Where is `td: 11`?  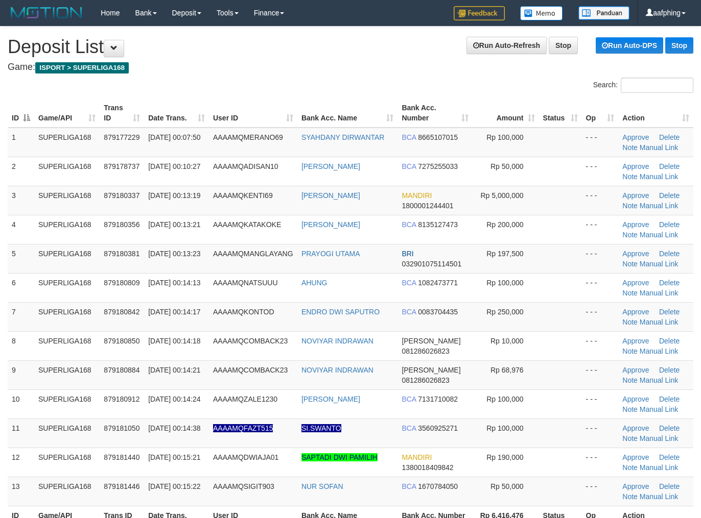
td: 11 is located at coordinates (21, 433).